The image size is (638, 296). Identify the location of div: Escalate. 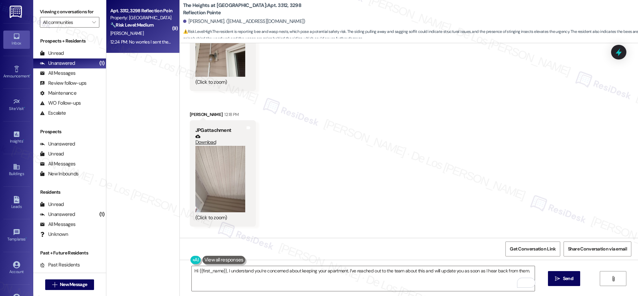
(53, 113).